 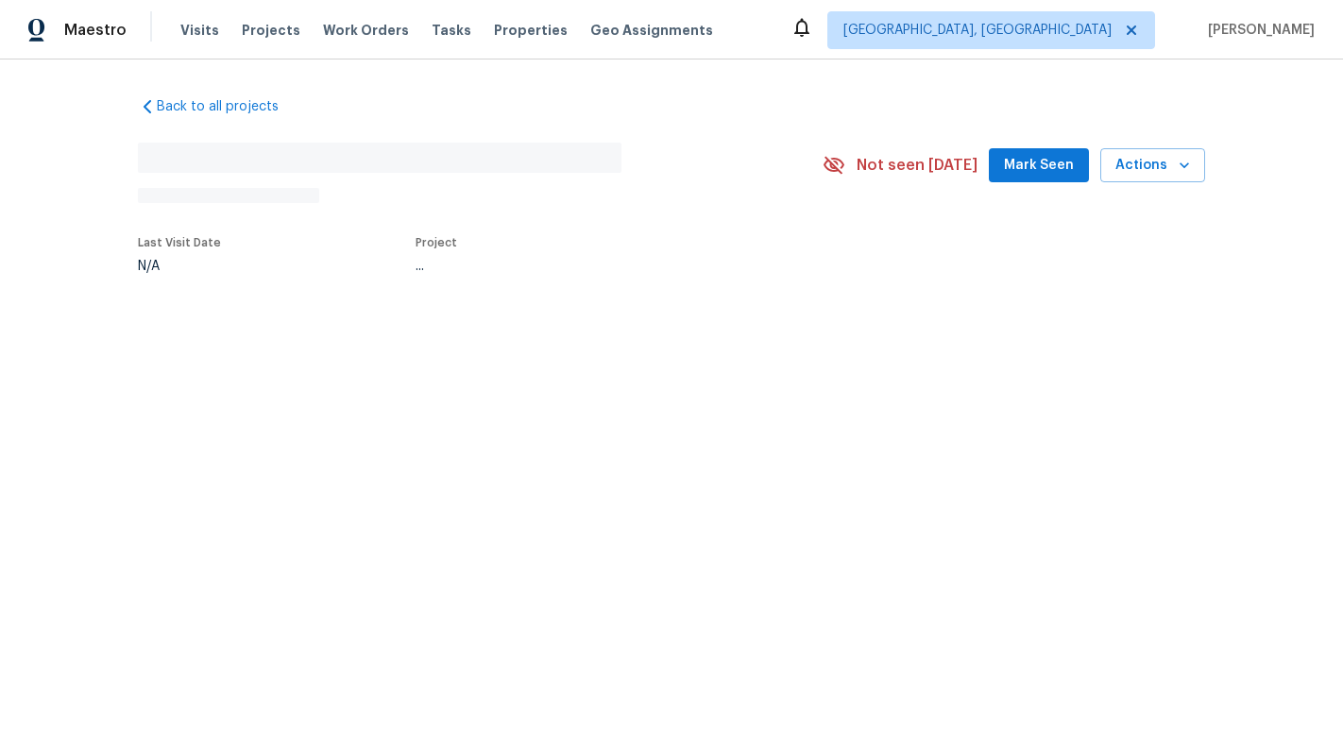 I want to click on button: Mark Seen, so click(x=1039, y=165).